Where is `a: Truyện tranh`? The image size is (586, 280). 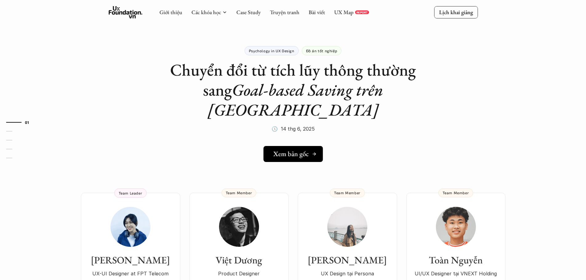 a: Truyện tranh is located at coordinates (285, 12).